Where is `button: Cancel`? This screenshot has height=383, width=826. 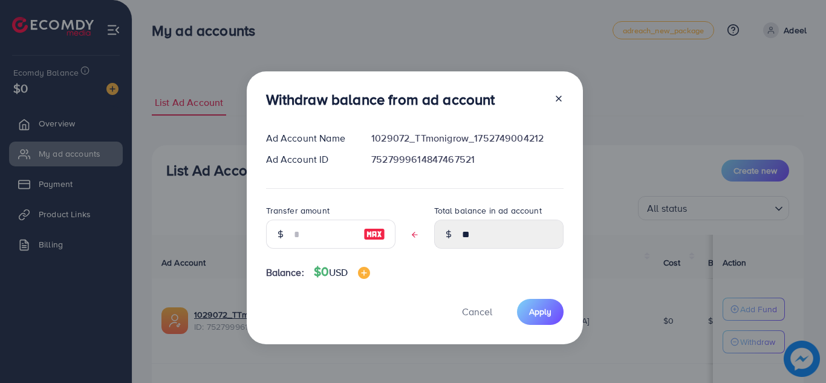
button: Cancel is located at coordinates (477, 311).